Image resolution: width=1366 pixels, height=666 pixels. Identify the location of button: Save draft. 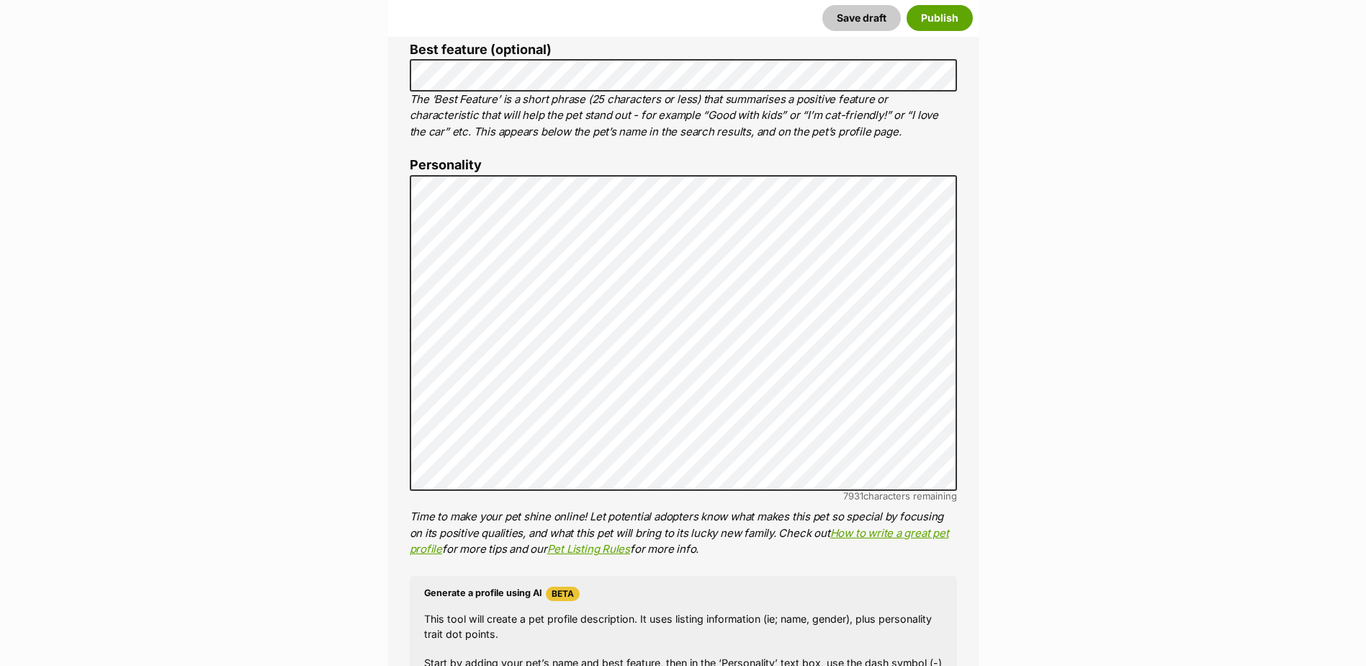
(861, 18).